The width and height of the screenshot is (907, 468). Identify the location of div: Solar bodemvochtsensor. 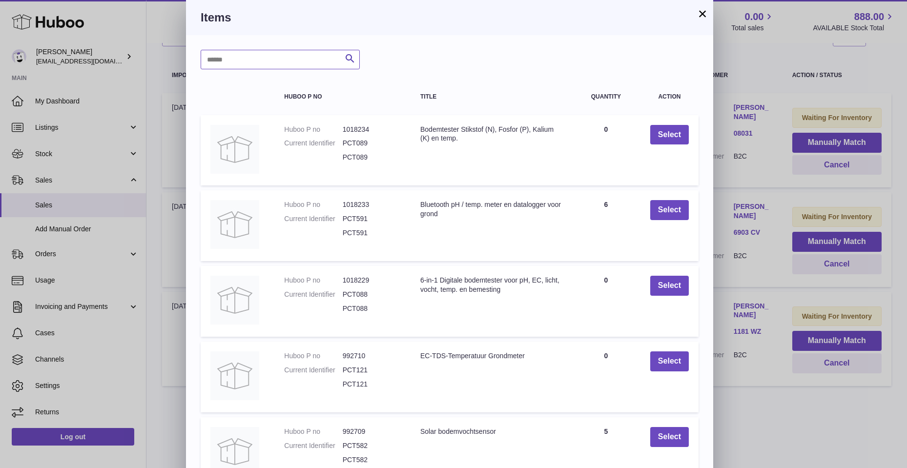
(491, 432).